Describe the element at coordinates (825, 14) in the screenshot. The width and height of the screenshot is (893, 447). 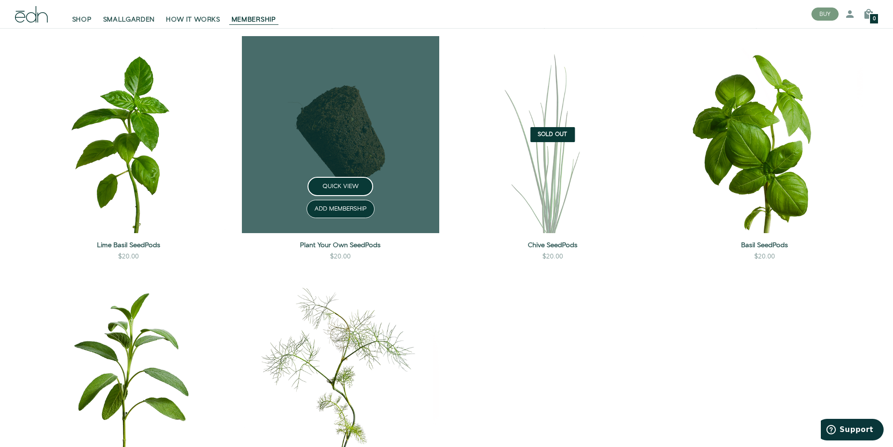
I see `button: BUY` at that location.